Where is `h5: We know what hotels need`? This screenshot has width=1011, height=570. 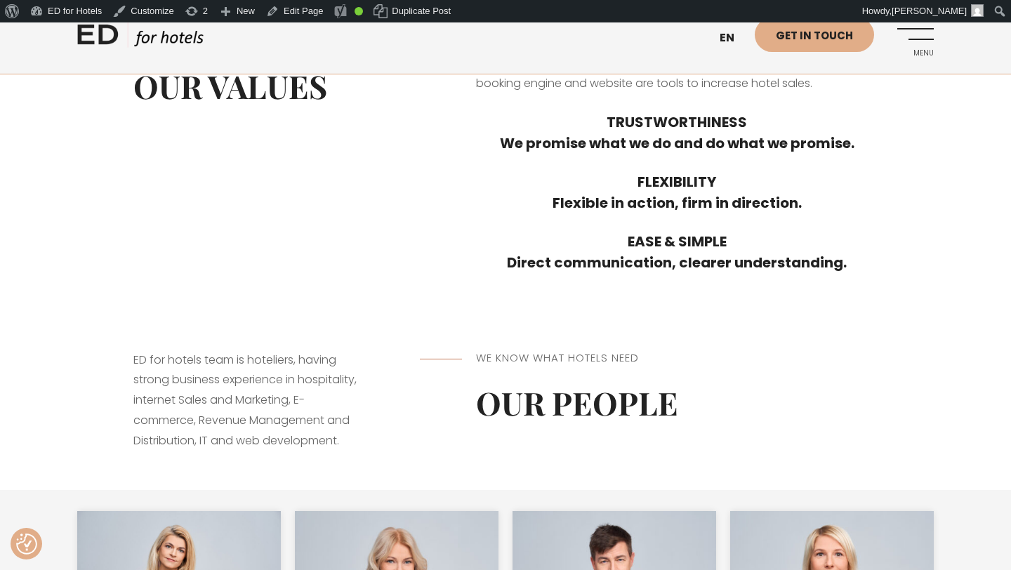 h5: We know what hotels need is located at coordinates (677, 358).